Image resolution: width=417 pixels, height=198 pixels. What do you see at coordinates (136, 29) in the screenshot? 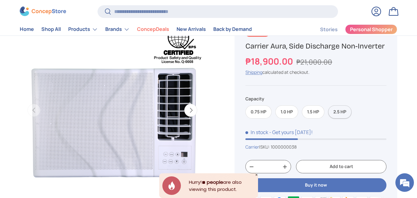
I see `nav: Primary` at bounding box center [136, 29].